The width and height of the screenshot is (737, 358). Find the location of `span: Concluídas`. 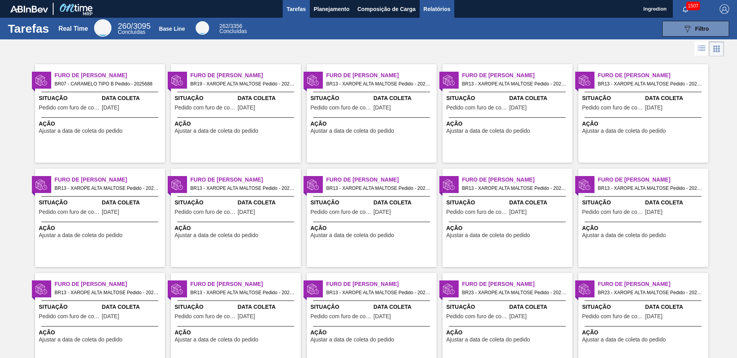

span: Concluídas is located at coordinates (132, 32).